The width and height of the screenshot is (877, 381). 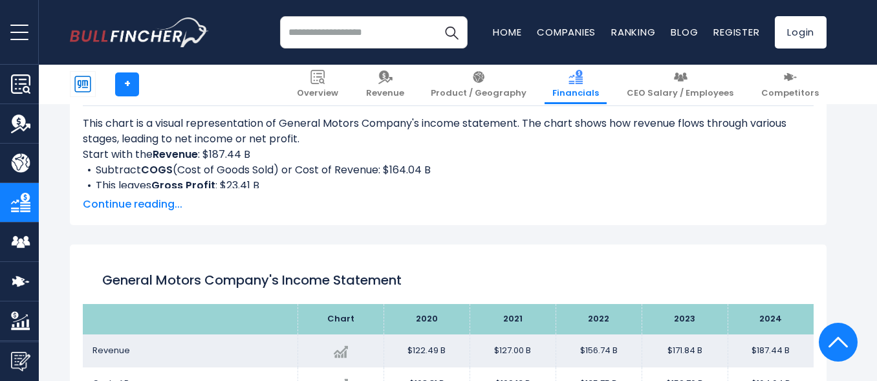 I want to click on th: Chart, so click(x=340, y=319).